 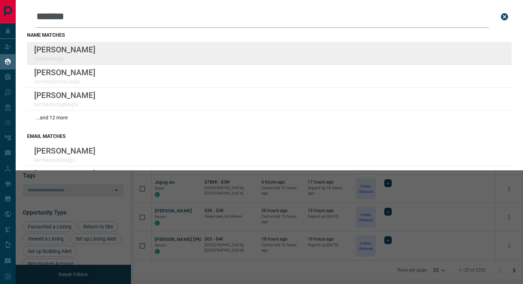 I want to click on p: mikarthixx@x, so click(x=65, y=59).